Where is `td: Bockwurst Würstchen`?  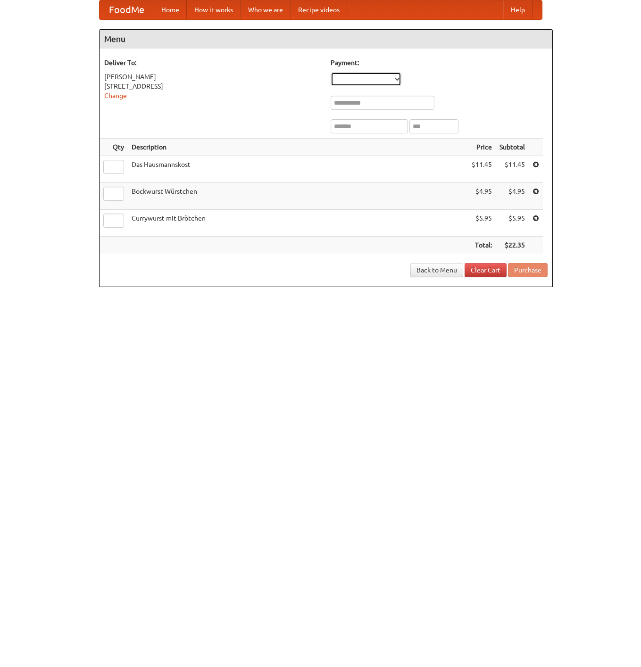
td: Bockwurst Würstchen is located at coordinates (297, 196).